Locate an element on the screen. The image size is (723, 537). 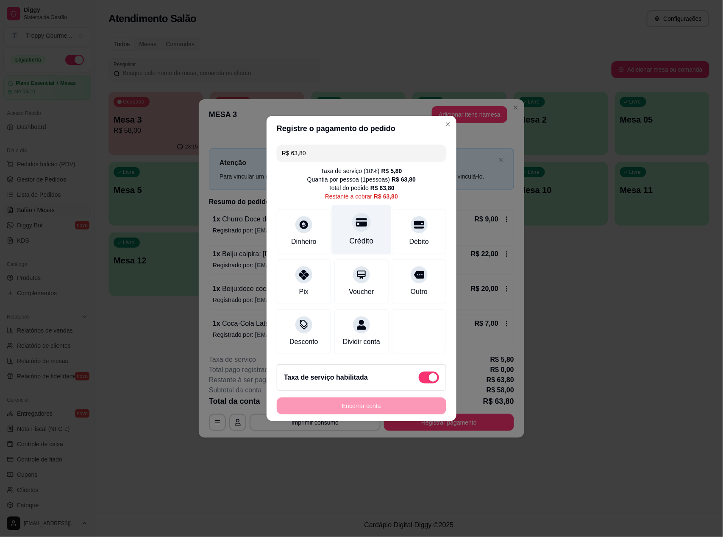
div: Restante a cobrar is located at coordinates (362, 196).